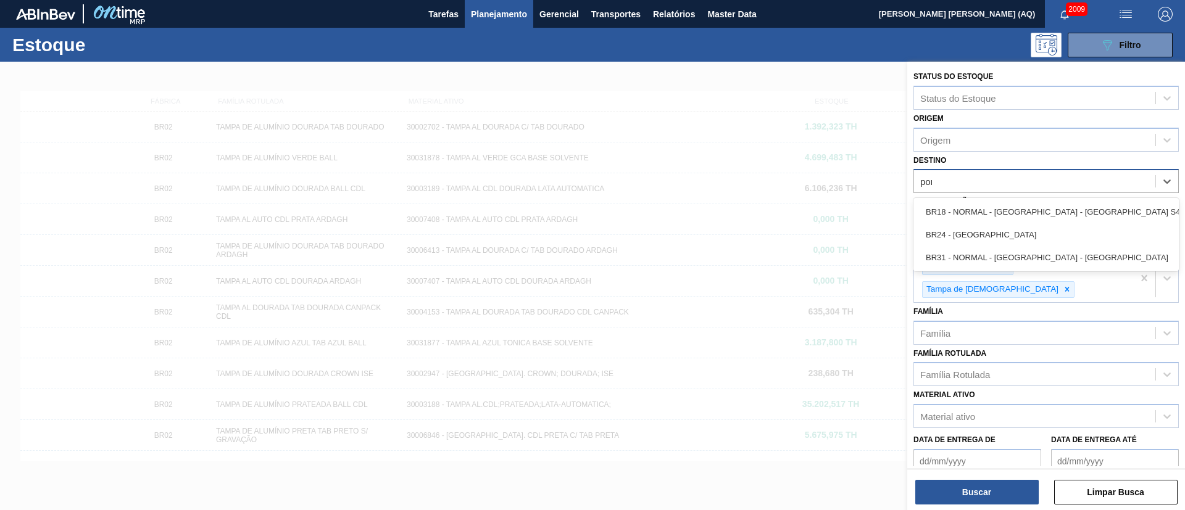  I want to click on img: userActions, so click(1125, 14).